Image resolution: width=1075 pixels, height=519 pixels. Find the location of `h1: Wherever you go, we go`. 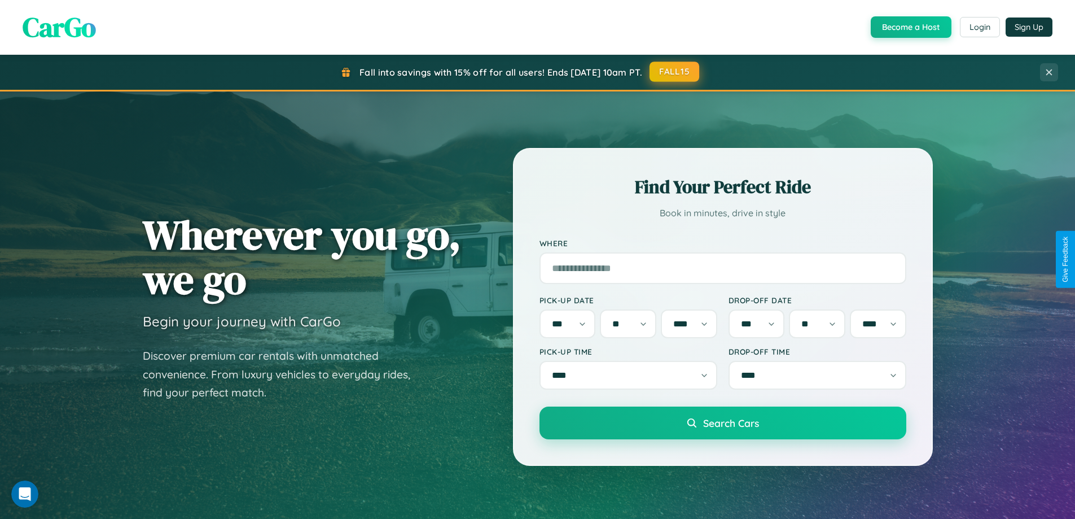

h1: Wherever you go, we go is located at coordinates (302, 257).